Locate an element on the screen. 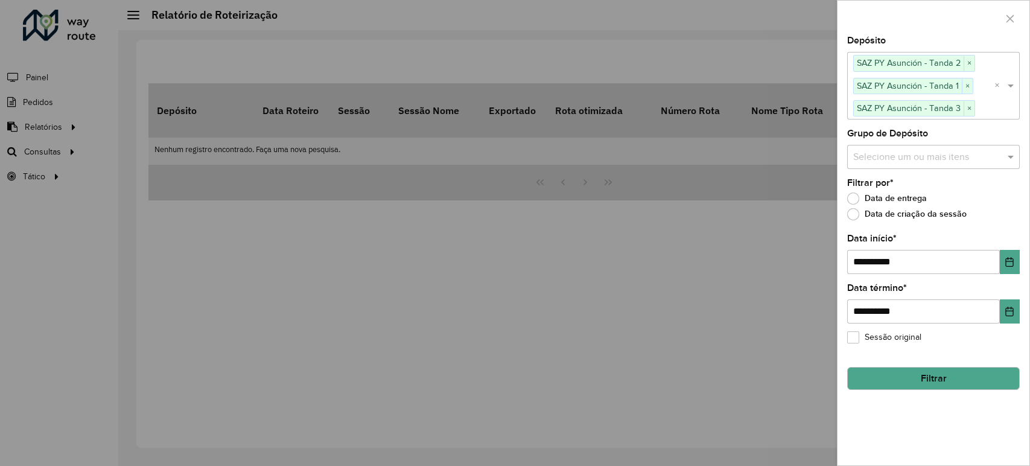  label: Sessão original is located at coordinates (884, 337).